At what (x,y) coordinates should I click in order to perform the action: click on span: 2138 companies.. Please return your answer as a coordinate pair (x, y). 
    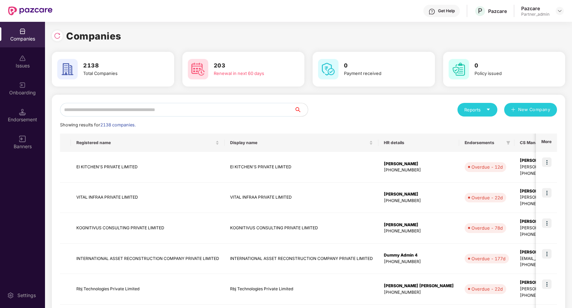
    Looking at the image, I should click on (118, 125).